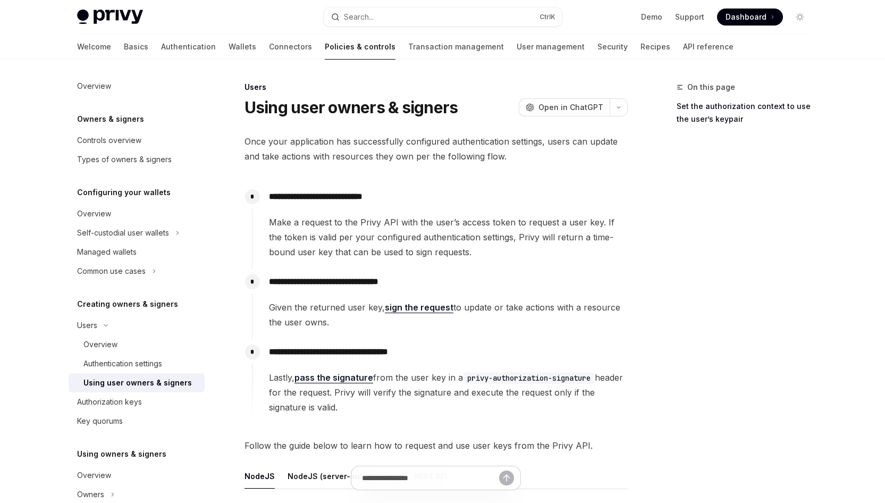  What do you see at coordinates (111, 271) in the screenshot?
I see `div: Common use cases` at bounding box center [111, 271].